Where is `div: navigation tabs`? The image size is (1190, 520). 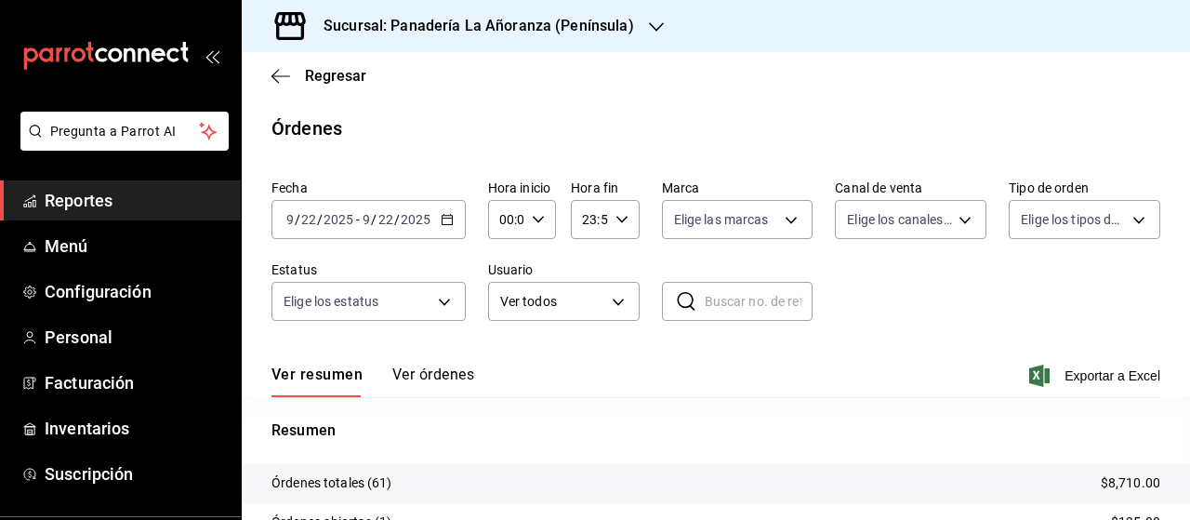 div: navigation tabs is located at coordinates (373, 381).